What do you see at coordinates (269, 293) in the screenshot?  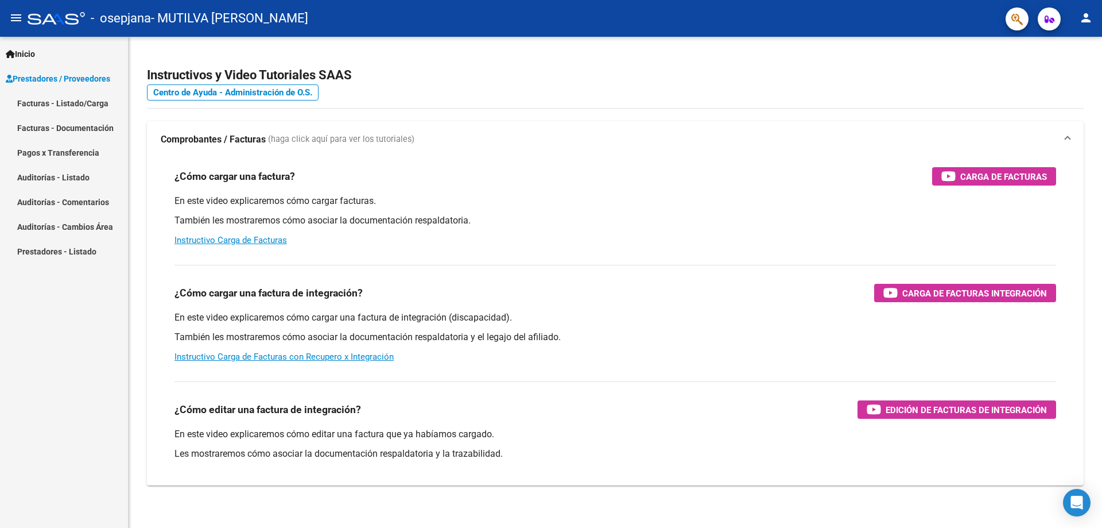 I see `h3: ¿Cómo cargar una factura de integración?` at bounding box center [269, 293].